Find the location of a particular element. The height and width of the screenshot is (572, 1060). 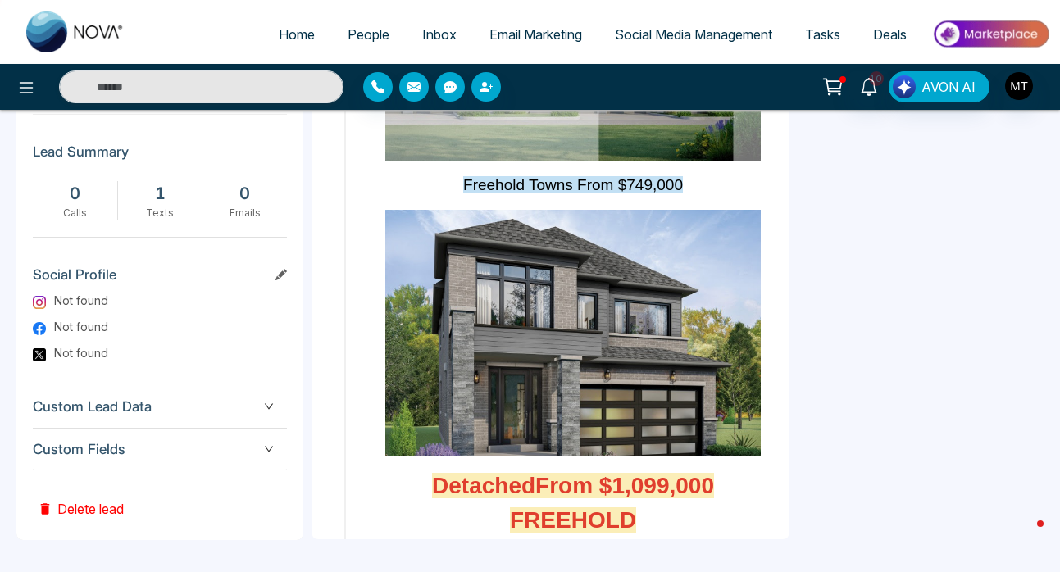

img: Instagram Logo is located at coordinates (39, 303).